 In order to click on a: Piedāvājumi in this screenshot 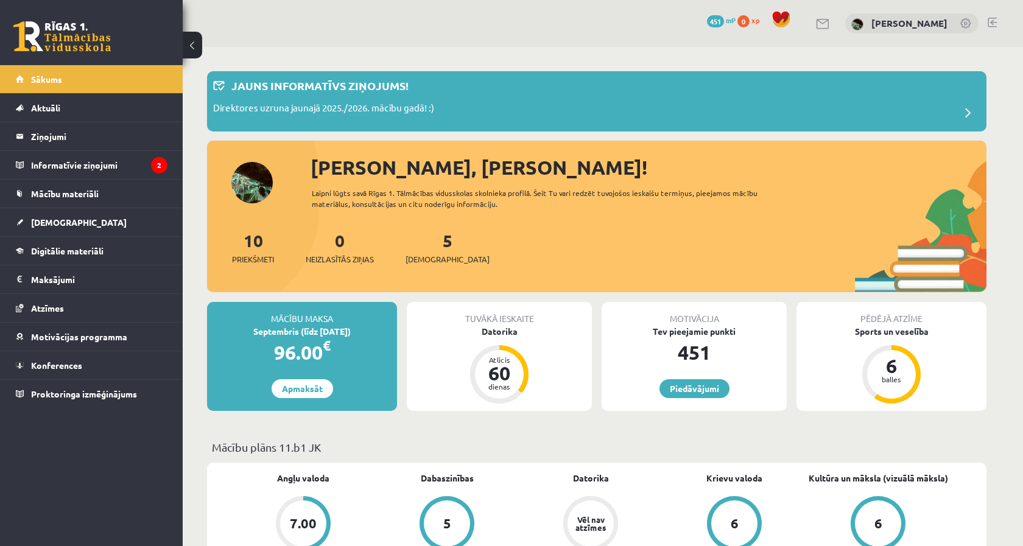, I will do `click(694, 389)`.